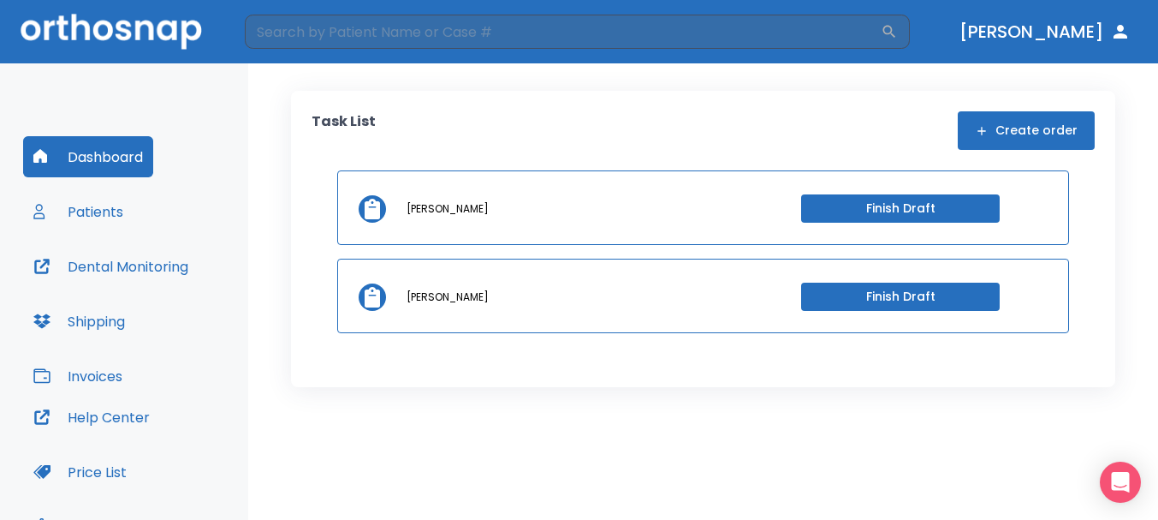 The height and width of the screenshot is (520, 1158). I want to click on button: Price List, so click(80, 472).